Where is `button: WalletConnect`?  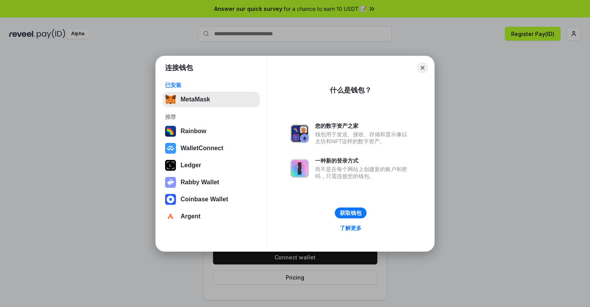
button: WalletConnect is located at coordinates (211, 148).